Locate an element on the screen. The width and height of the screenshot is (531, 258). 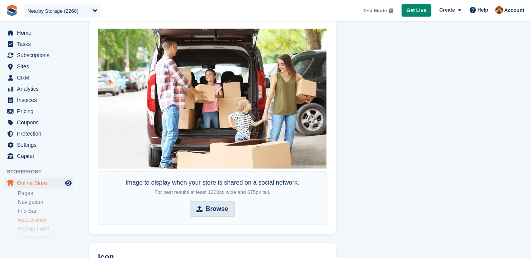
span: Home is located at coordinates (40, 33).